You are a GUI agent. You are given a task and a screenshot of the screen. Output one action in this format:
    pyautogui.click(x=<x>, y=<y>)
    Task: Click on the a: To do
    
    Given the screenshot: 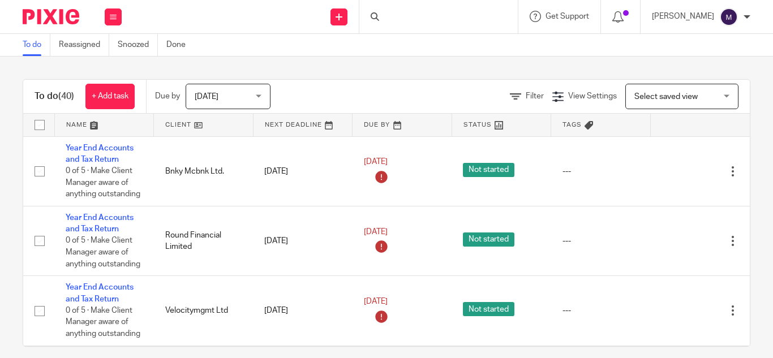 What is the action you would take?
    pyautogui.click(x=36, y=45)
    